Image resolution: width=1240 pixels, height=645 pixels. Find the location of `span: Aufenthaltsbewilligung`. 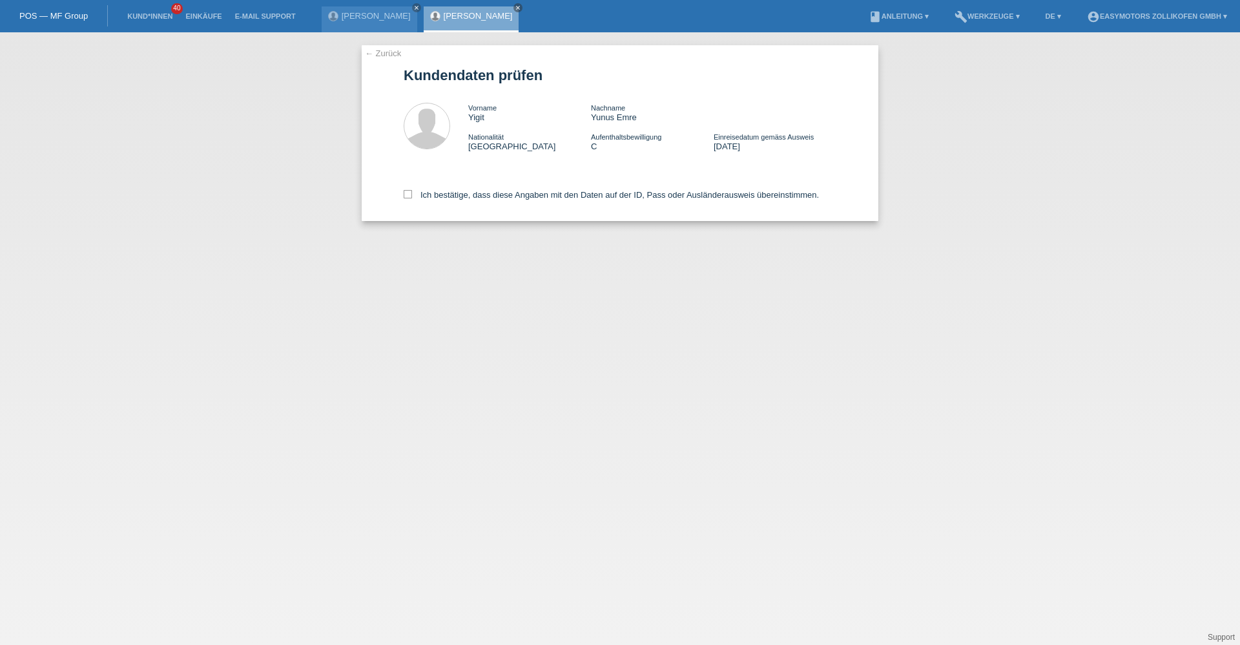

span: Aufenthaltsbewilligung is located at coordinates (626, 137).